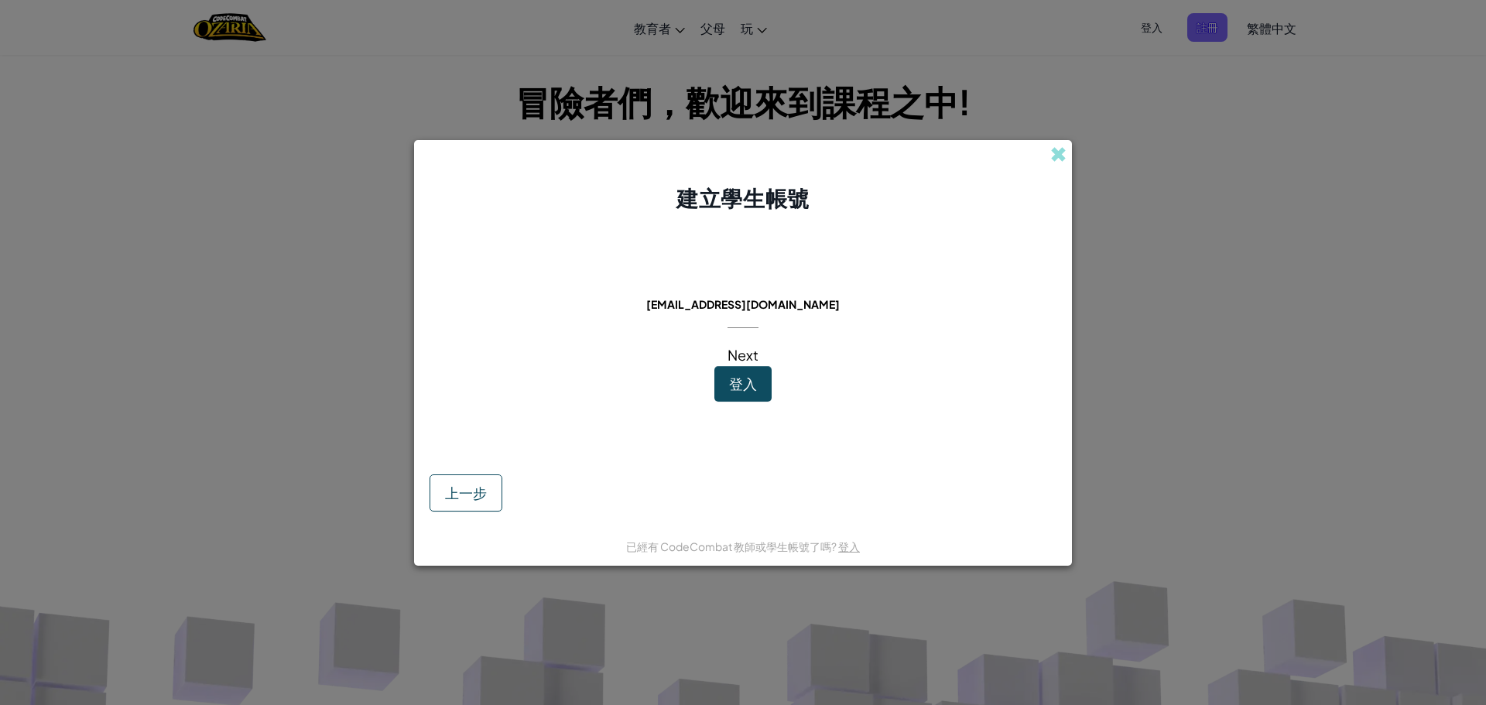  Describe the element at coordinates (849, 546) in the screenshot. I see `a: 登入` at that location.